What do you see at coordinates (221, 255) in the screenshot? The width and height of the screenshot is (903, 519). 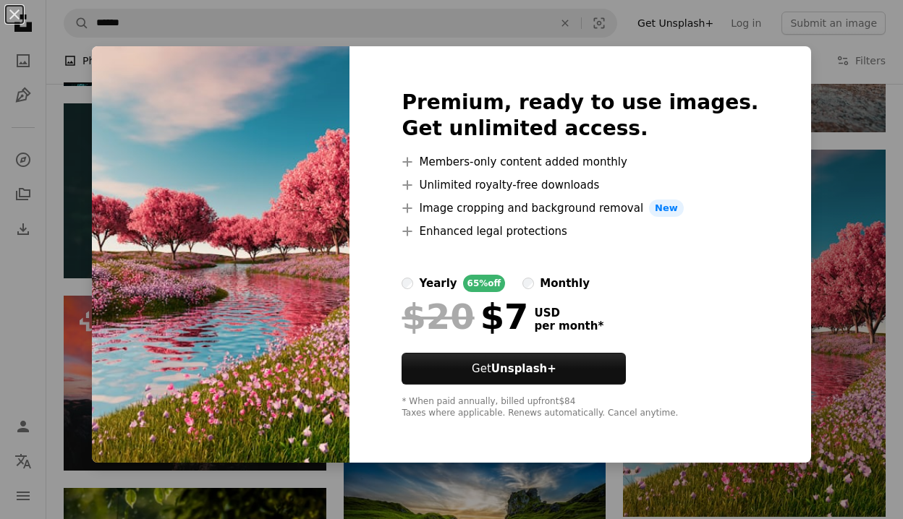 I see `img: premium_photo-1711434824963-ca894373272e` at bounding box center [221, 255].